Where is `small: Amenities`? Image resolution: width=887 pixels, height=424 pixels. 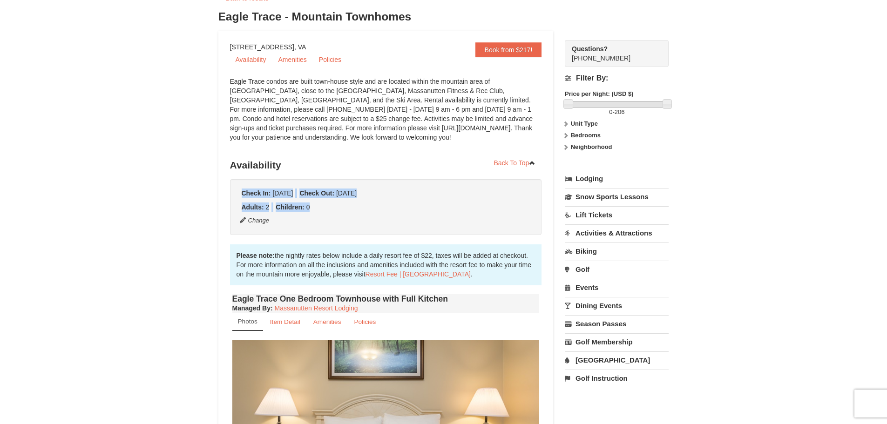 small: Amenities is located at coordinates (327, 322).